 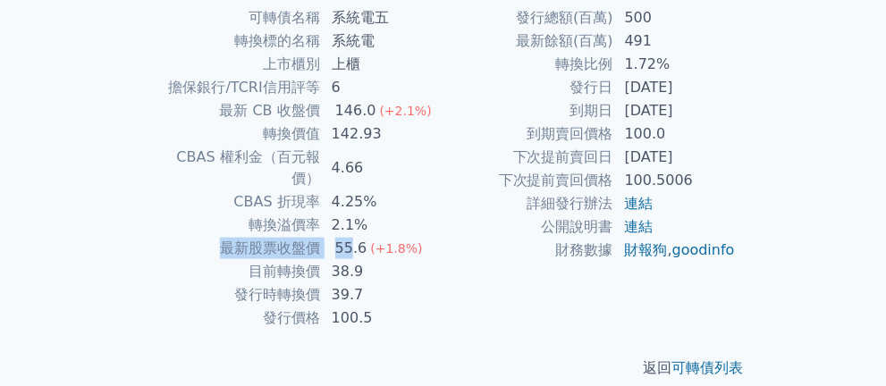 What do you see at coordinates (235, 318) in the screenshot?
I see `td: 發行價格` at bounding box center [235, 318].